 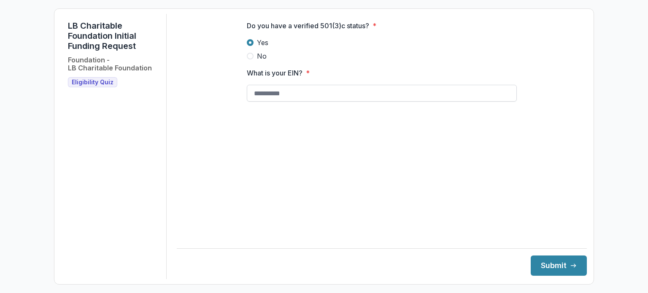 What do you see at coordinates (558, 266) in the screenshot?
I see `button: Submit` at bounding box center [558, 266].